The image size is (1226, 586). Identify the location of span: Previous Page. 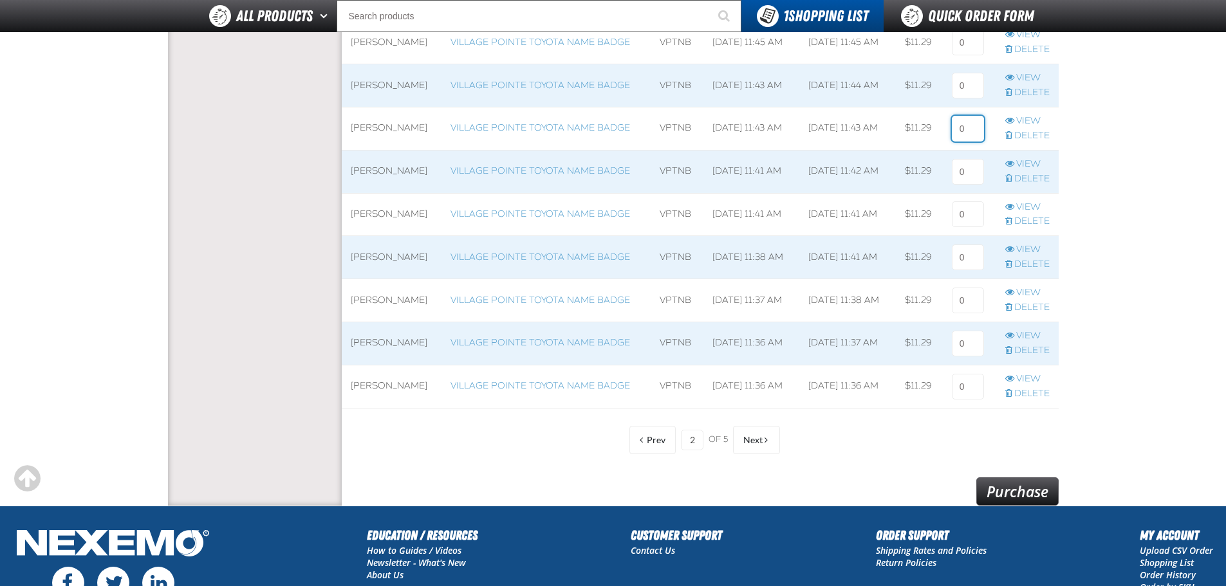
(656, 440).